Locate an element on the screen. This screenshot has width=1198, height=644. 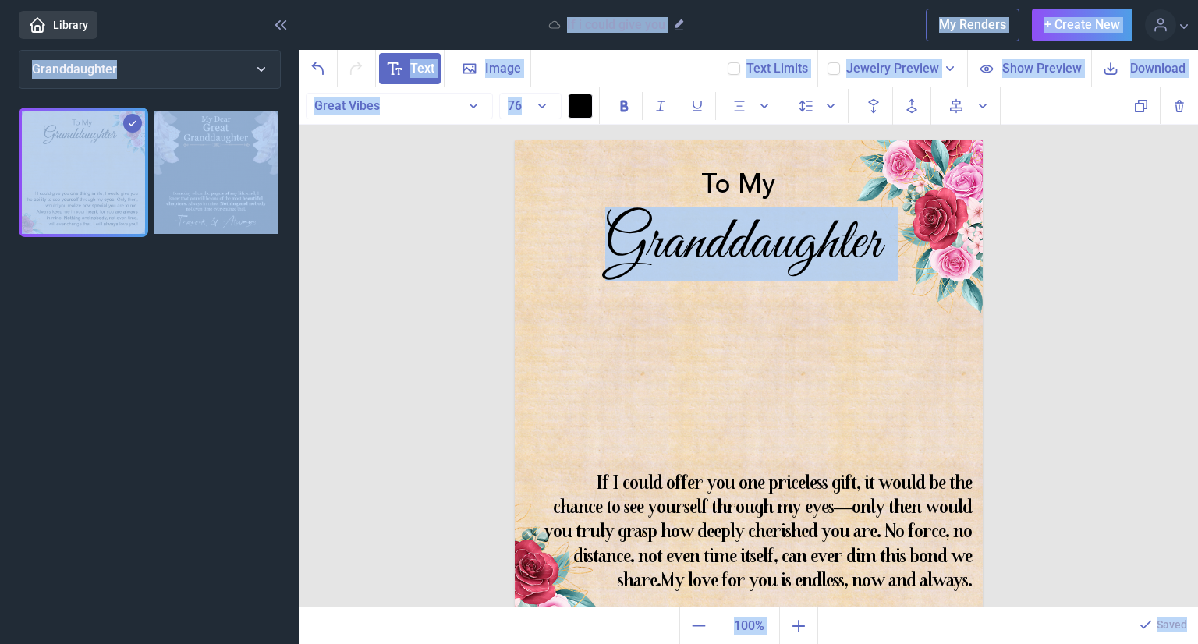
button: Align to page is located at coordinates (969, 106).